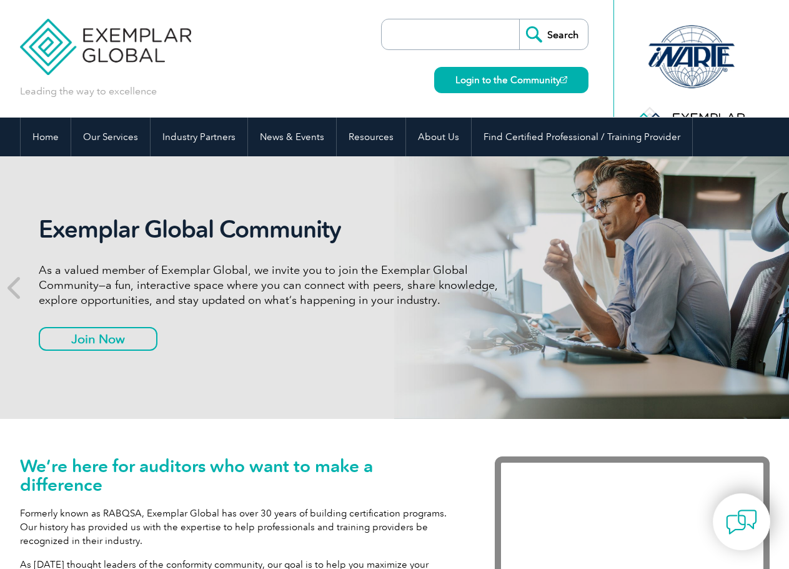 This screenshot has height=569, width=789. What do you see at coordinates (273, 285) in the screenshot?
I see `p: As a valued member of Exemplar Global, we invite you to join the Exemplar Global Community—a fun,...` at bounding box center [273, 285].